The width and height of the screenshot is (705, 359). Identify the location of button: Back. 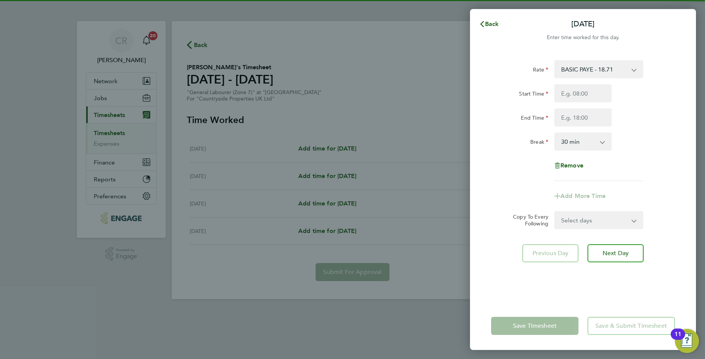
(489, 24).